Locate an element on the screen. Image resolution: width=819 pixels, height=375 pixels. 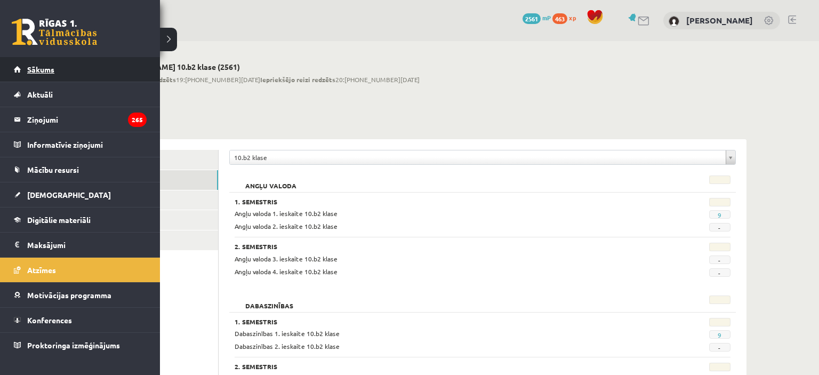
span: mP is located at coordinates (547, 18).